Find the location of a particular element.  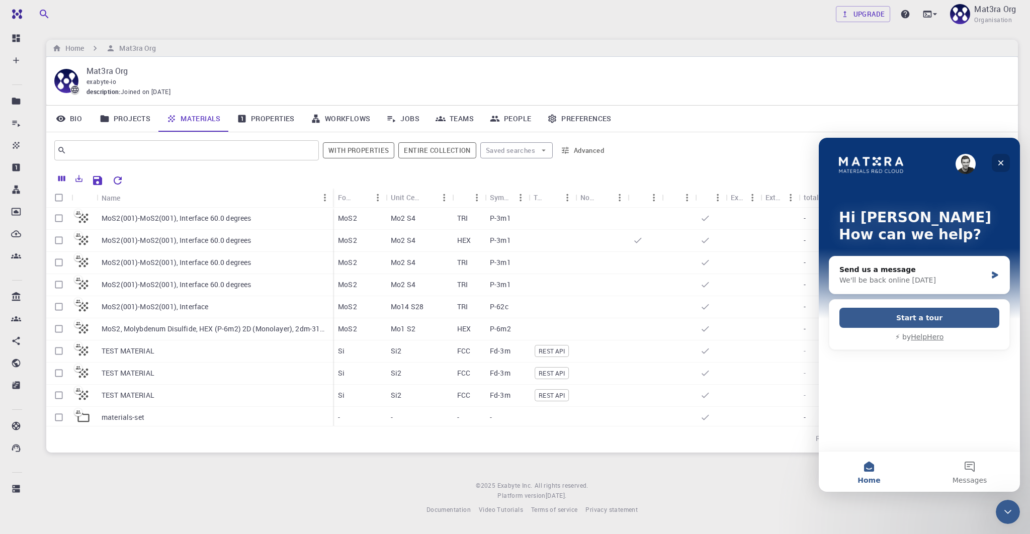

div: Ext+web is located at coordinates (774, 197).